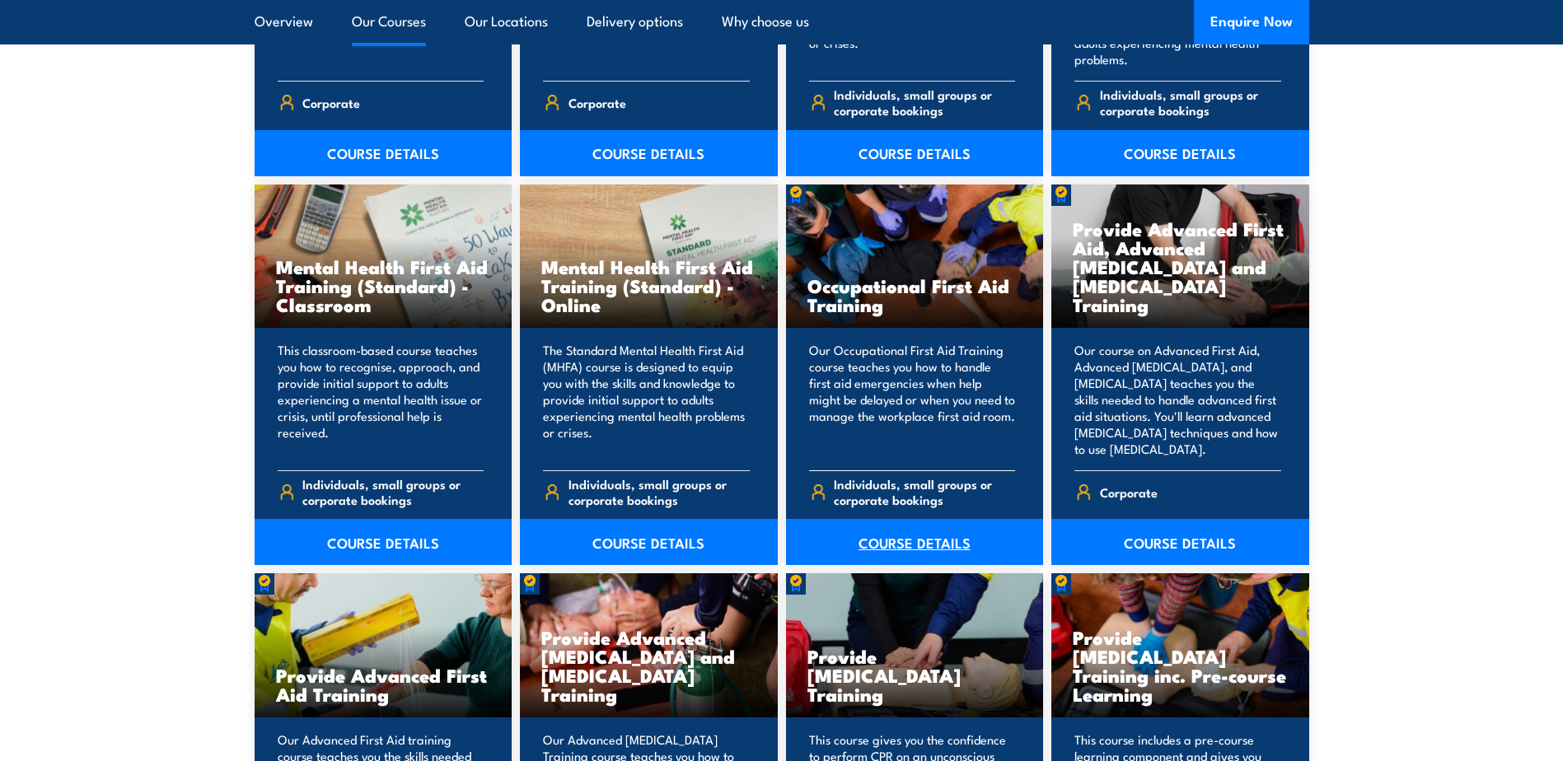 The width and height of the screenshot is (1563, 761). I want to click on p: Our Occupational First Aid Training course teaches you how to handle first aid emergencies when h..., so click(912, 400).